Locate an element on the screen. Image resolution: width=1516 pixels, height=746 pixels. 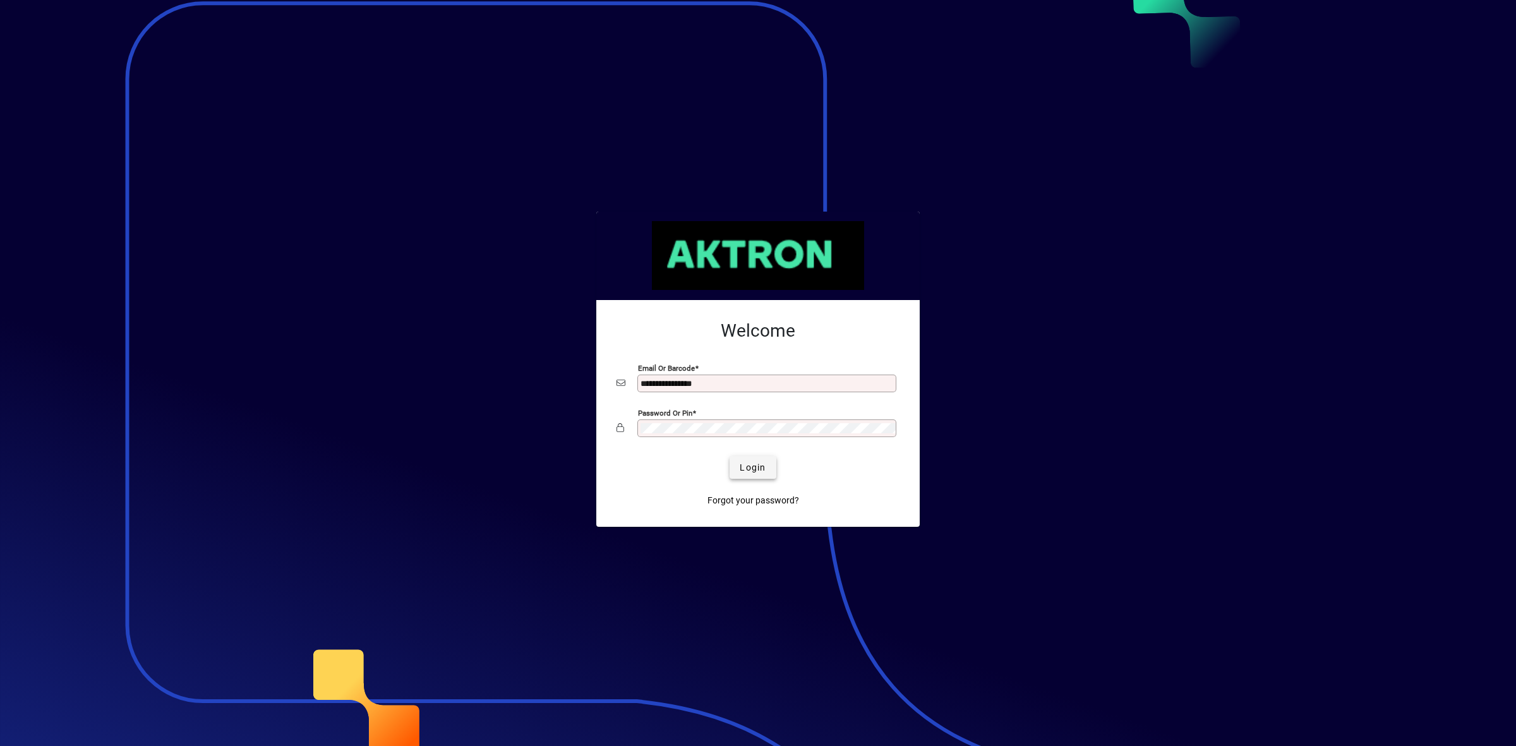
h2: Welcome is located at coordinates (758, 331).